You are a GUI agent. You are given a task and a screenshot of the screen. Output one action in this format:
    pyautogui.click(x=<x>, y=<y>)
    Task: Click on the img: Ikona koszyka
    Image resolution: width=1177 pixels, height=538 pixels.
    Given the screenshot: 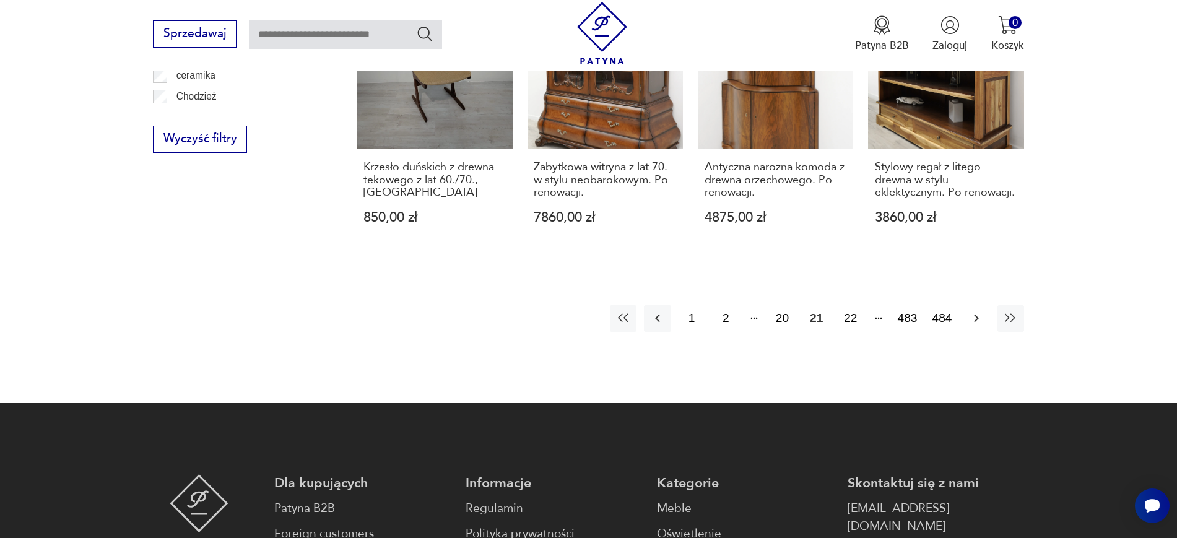 What is the action you would take?
    pyautogui.click(x=1007, y=25)
    